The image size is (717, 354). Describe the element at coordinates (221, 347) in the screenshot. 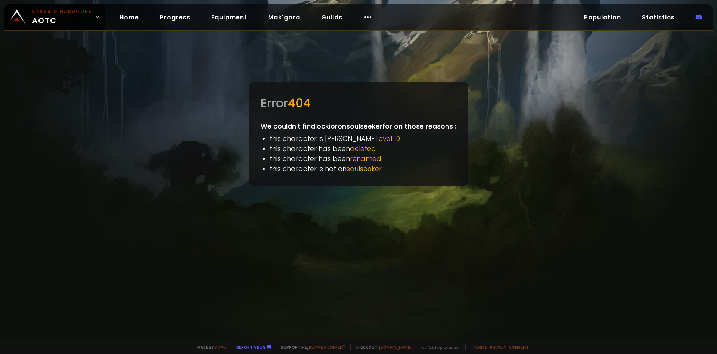

I see `a: a fan` at that location.